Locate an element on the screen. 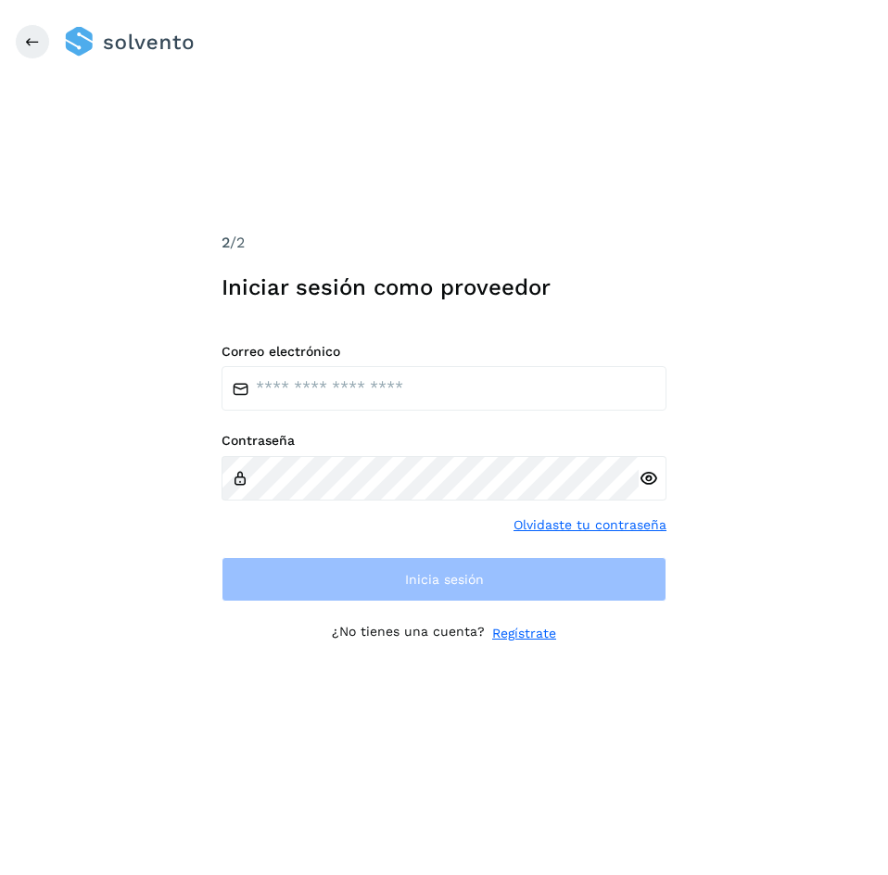  a: Regístrate is located at coordinates (524, 633).